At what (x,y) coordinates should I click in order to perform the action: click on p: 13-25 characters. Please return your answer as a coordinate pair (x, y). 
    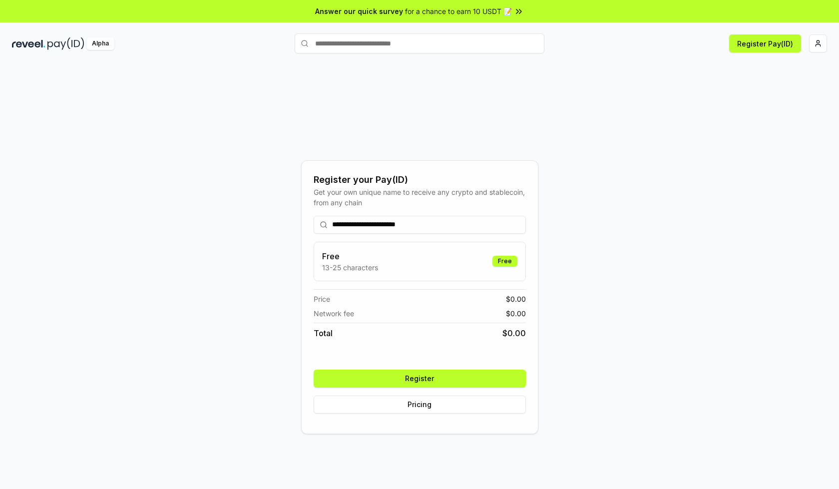
    Looking at the image, I should click on (350, 267).